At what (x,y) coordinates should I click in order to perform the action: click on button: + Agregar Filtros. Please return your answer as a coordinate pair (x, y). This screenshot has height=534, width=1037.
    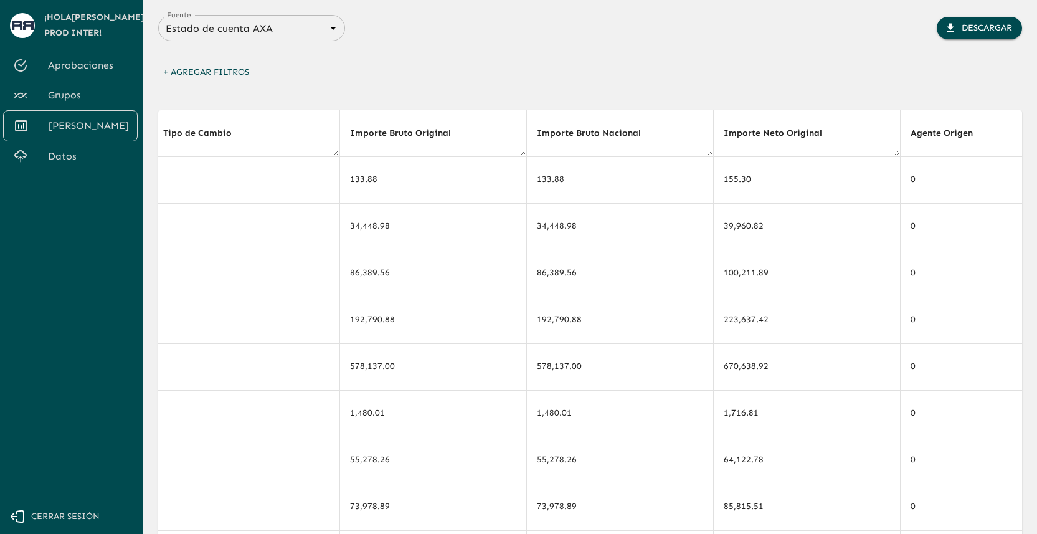
    Looking at the image, I should click on (206, 72).